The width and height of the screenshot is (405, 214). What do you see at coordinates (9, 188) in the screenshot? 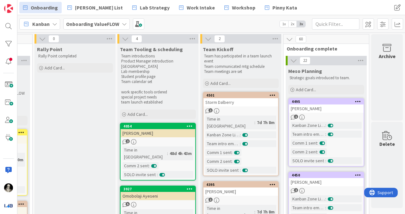
I see `img: WS` at bounding box center [9, 188].